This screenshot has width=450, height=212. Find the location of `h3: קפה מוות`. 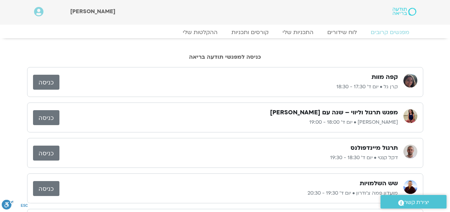

h3: קפה מוות is located at coordinates (385, 77).